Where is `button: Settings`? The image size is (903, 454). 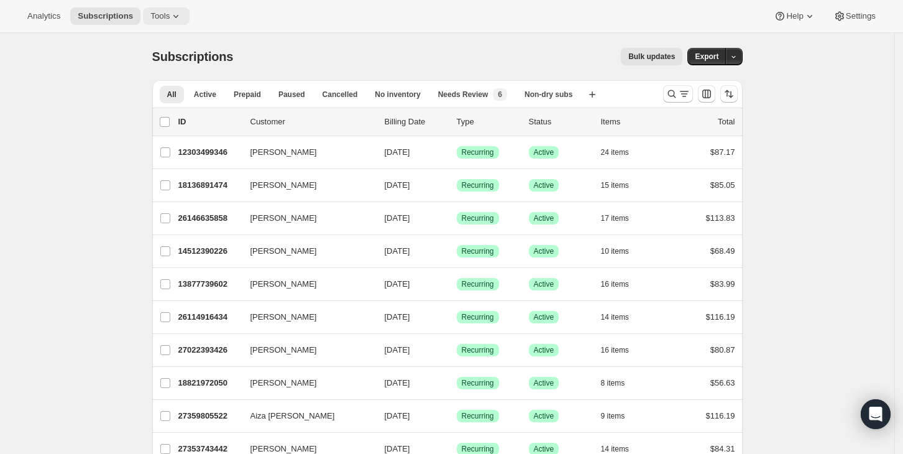 button: Settings is located at coordinates (854, 16).